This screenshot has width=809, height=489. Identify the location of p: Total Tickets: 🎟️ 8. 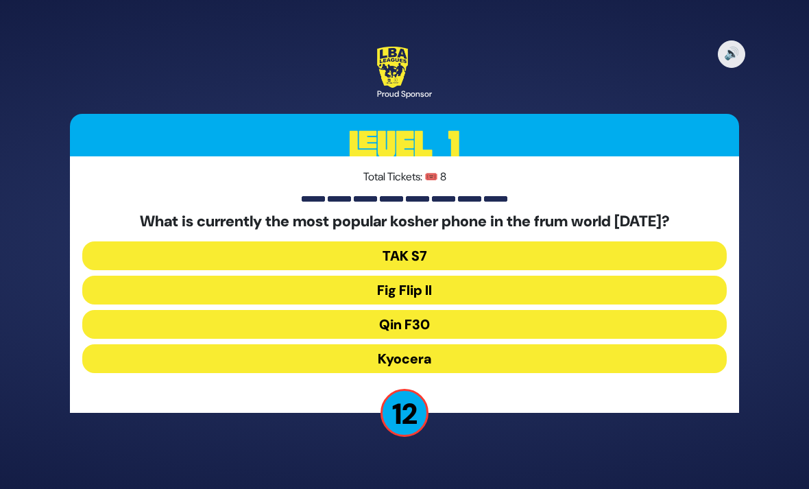
(404, 177).